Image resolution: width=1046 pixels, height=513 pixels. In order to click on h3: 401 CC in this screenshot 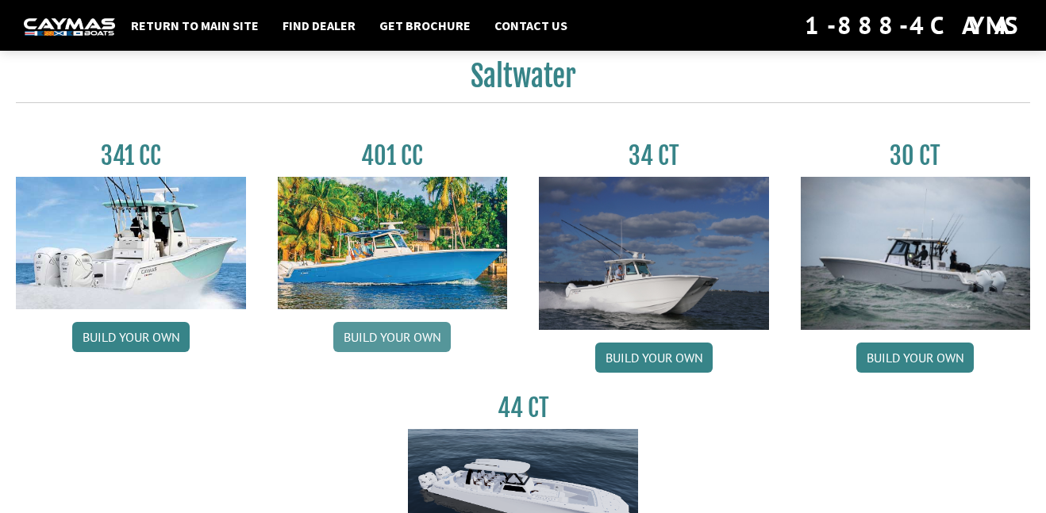, I will do `click(393, 155)`.